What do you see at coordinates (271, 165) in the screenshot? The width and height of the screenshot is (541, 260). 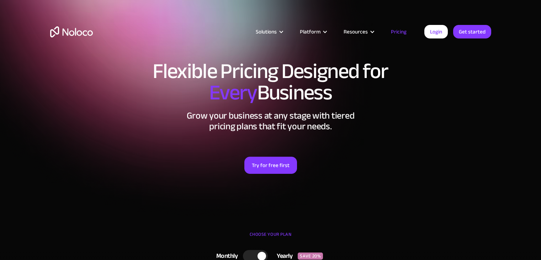 I see `a: Try for free first` at bounding box center [271, 165].